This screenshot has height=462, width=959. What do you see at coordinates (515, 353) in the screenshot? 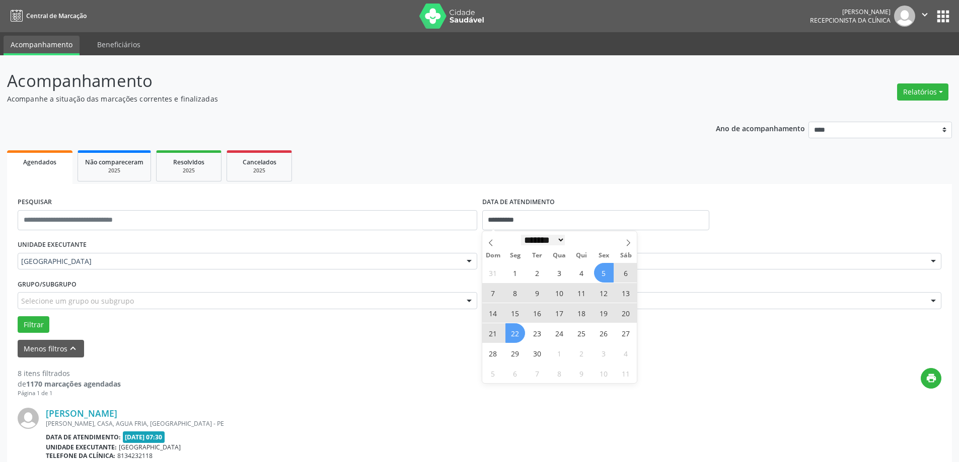
I see `span: Setembro 29, 2025` at bounding box center [515, 353].